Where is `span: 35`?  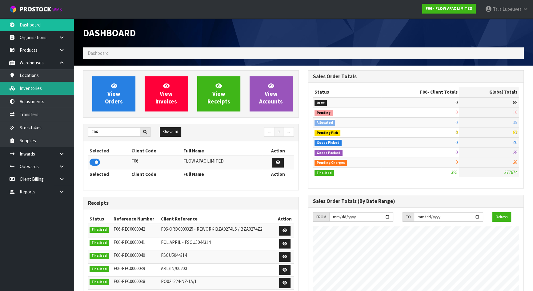 span: 35 is located at coordinates (515, 122).